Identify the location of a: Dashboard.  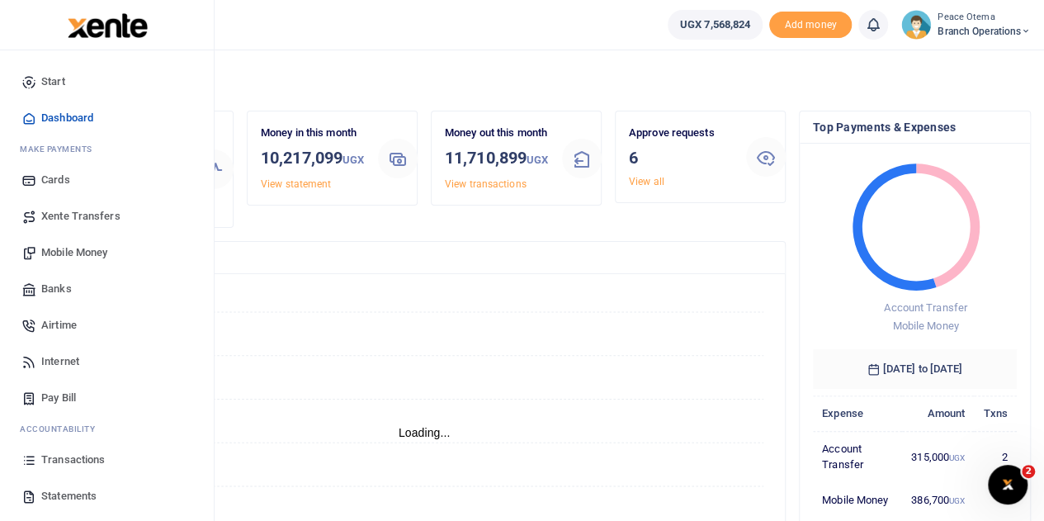
(106, 118).